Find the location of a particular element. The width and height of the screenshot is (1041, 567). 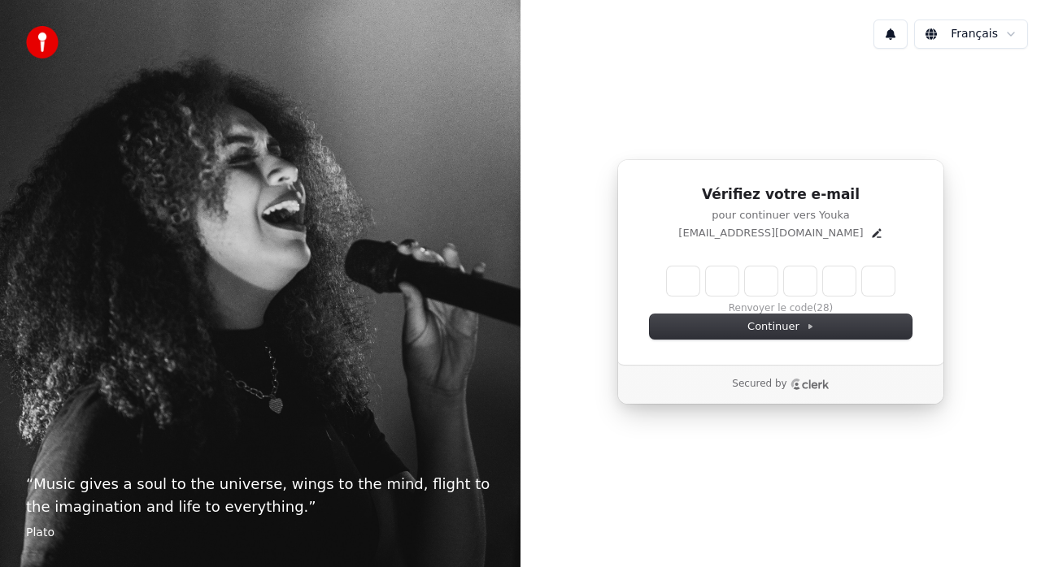

h1: Vérifiez votre e-mail is located at coordinates (780, 195).